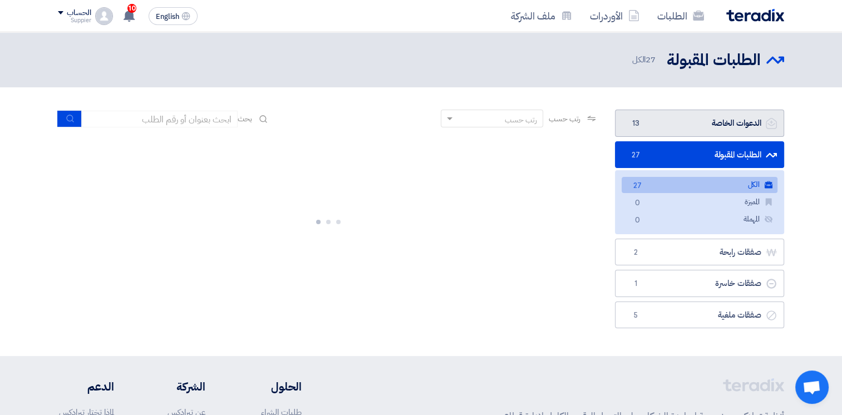 This screenshot has height=415, width=842. What do you see at coordinates (645, 60) in the screenshot?
I see `span: الكل` at bounding box center [645, 60].